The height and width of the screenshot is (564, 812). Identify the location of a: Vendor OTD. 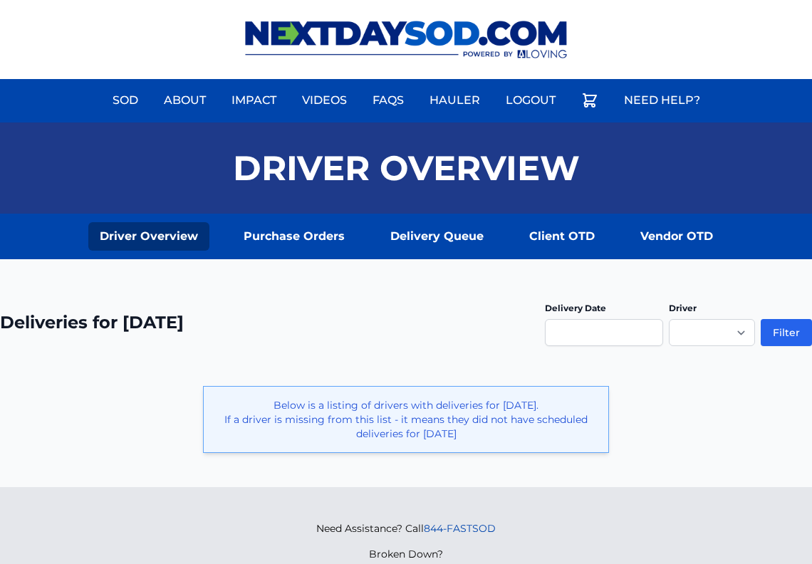
(677, 237).